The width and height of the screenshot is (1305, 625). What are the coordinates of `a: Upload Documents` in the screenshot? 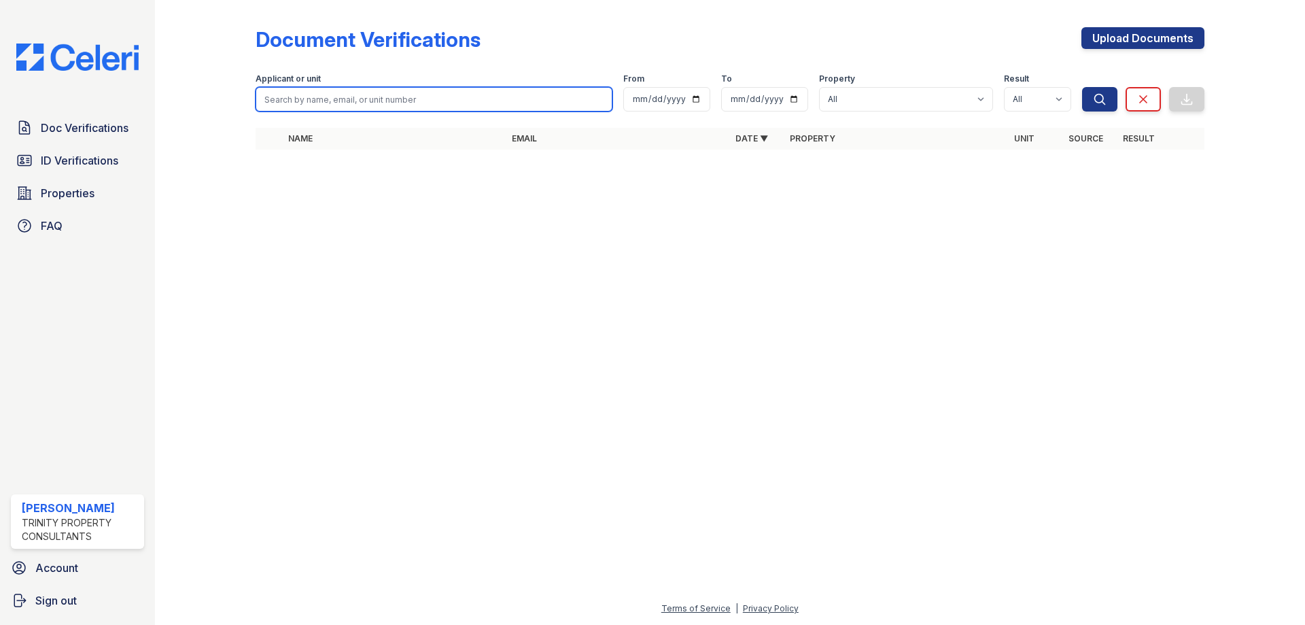 It's located at (1142, 38).